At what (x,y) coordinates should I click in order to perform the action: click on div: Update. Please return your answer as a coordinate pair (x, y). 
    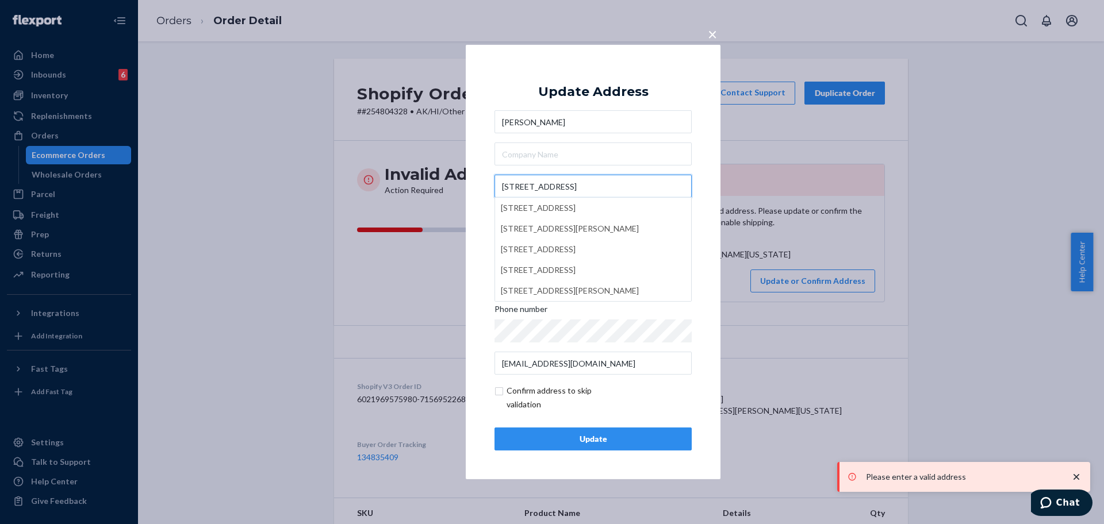
    Looking at the image, I should click on (593, 439).